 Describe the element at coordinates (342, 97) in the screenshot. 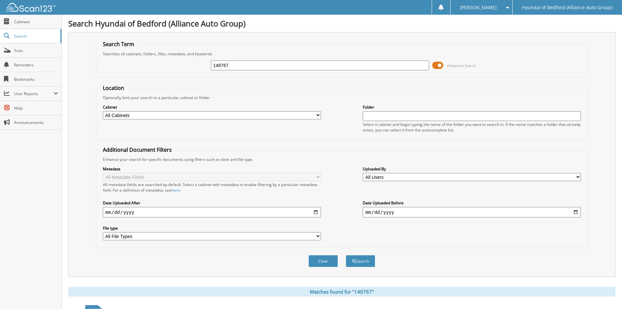

I see `div: Optionally limit your search to a particular cabinet or folder` at that location.